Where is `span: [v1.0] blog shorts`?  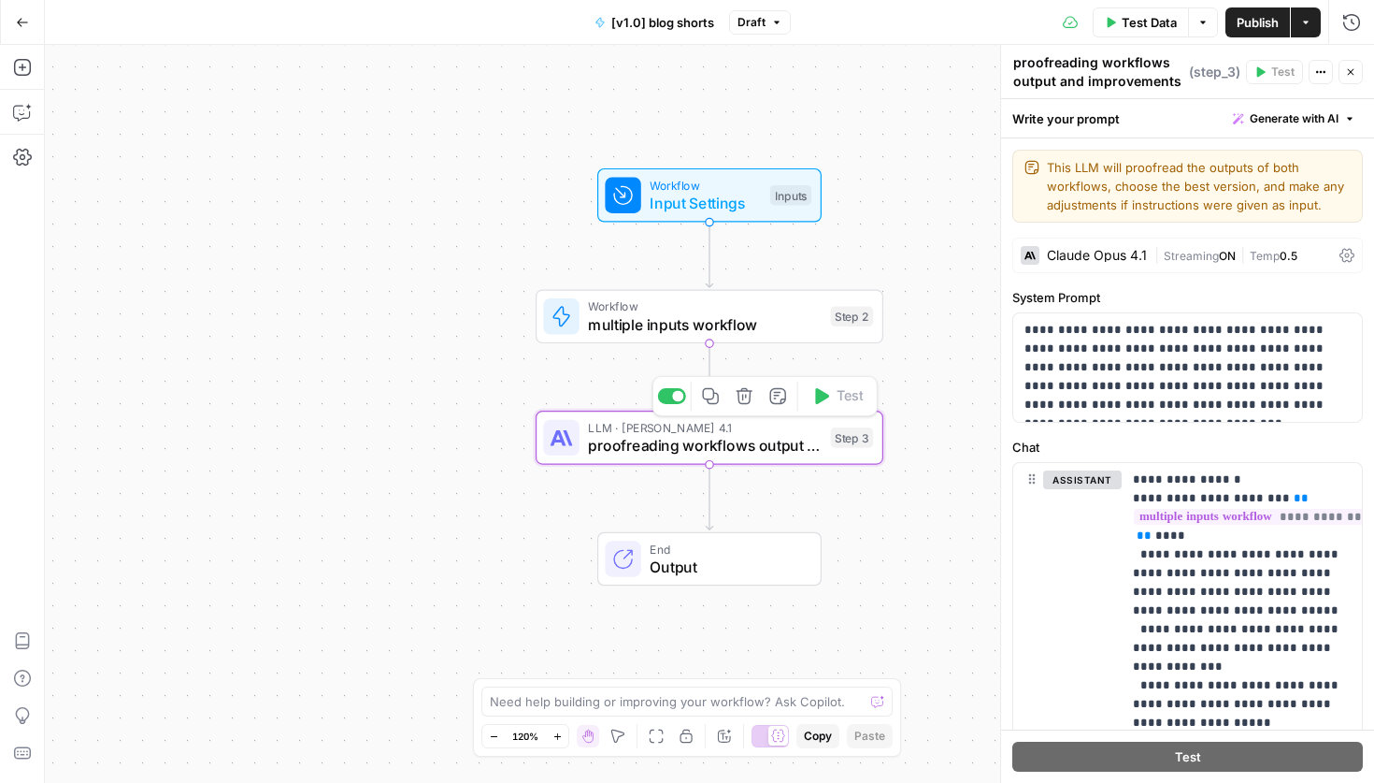 span: [v1.0] blog shorts is located at coordinates (663, 22).